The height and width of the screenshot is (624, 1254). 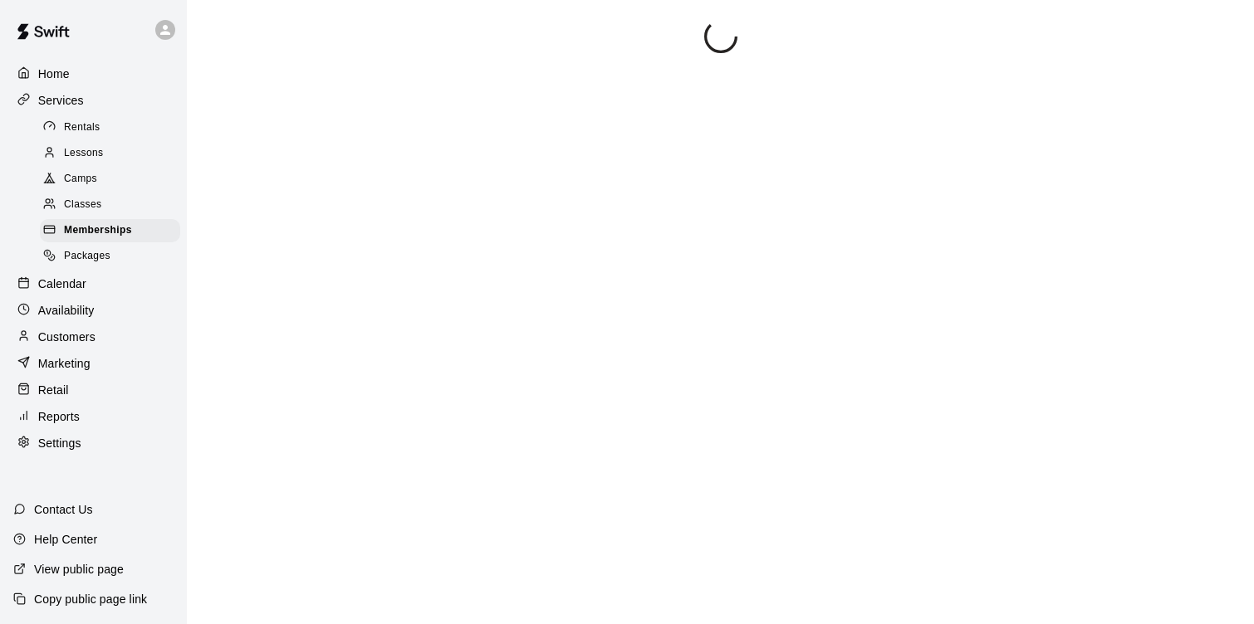 What do you see at coordinates (59, 417) in the screenshot?
I see `p: Reports` at bounding box center [59, 417].